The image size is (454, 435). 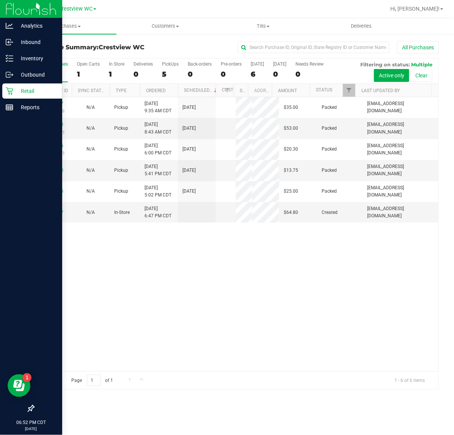 What do you see at coordinates (291, 191) in the screenshot?
I see `span: $25.00` at bounding box center [291, 191].